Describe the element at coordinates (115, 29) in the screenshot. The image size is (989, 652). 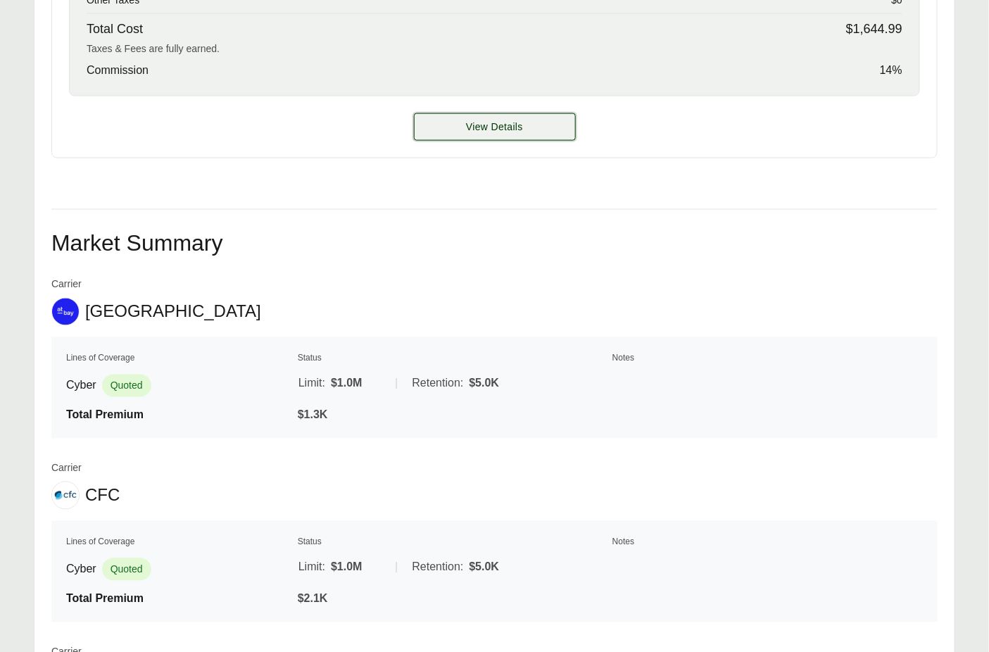
I see `span: Total Cost` at that location.